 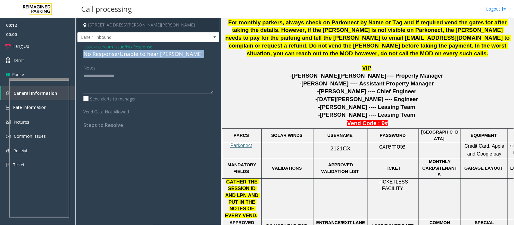 What do you see at coordinates (134, 37) in the screenshot?
I see `span: Lane 1 Inbound` at bounding box center [134, 37].